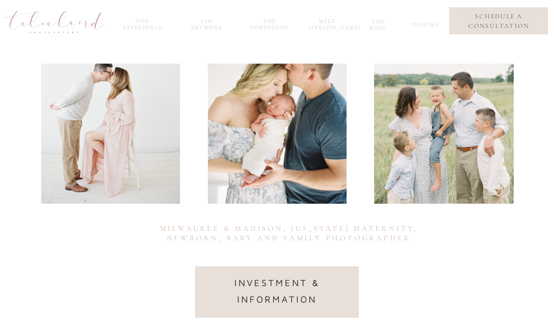 This screenshot has width=554, height=325. Describe the element at coordinates (378, 23) in the screenshot. I see `nav: the blog` at that location.